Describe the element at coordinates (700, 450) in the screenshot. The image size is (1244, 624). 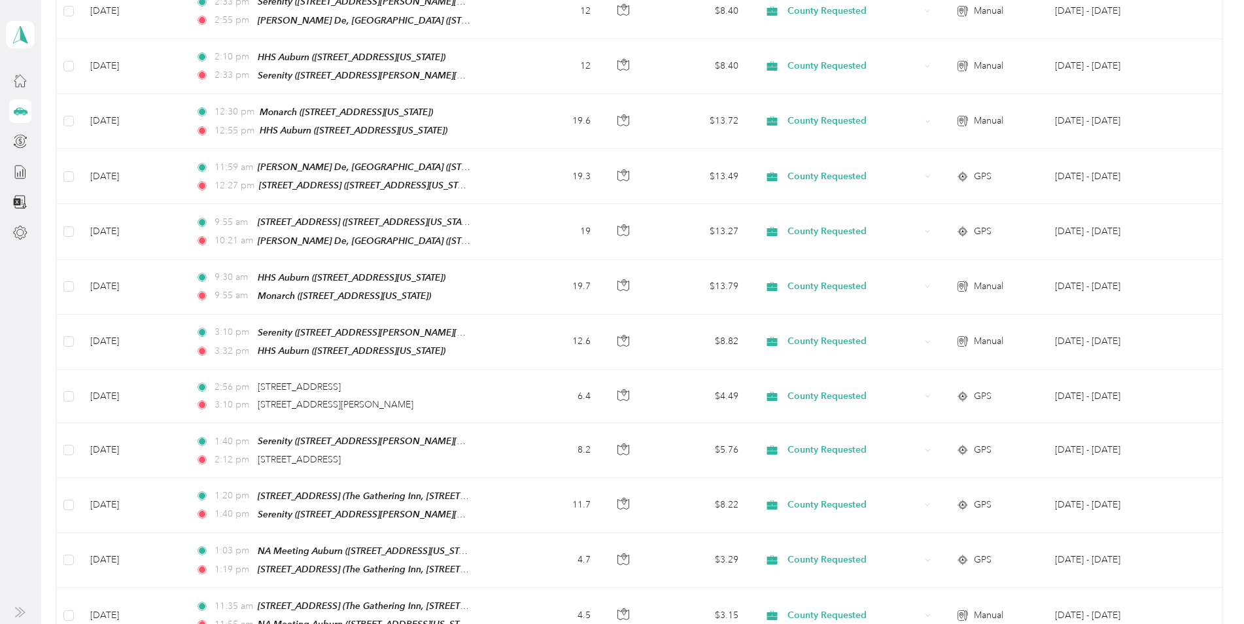
I see `td: $5.76` at that location.